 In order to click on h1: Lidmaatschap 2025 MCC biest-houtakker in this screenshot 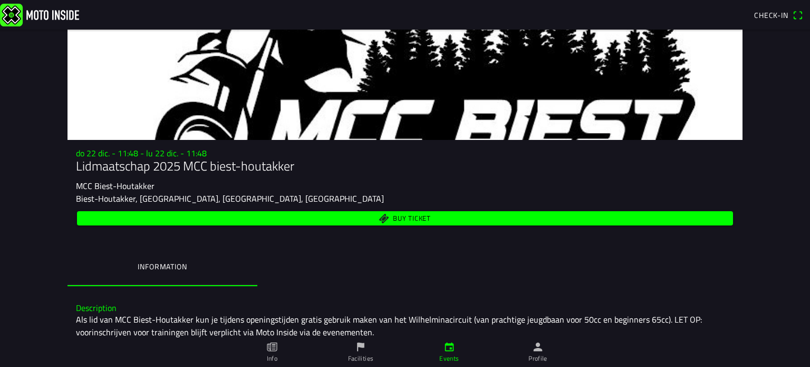, I will do `click(405, 166)`.